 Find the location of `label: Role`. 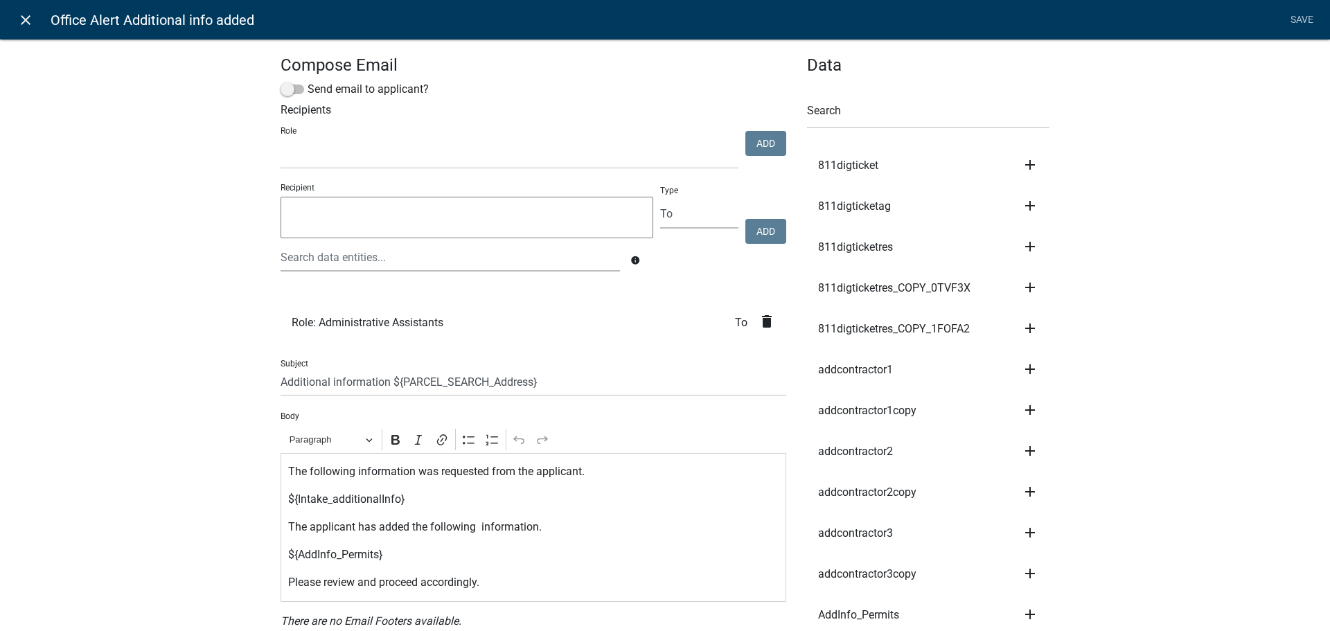

label: Role is located at coordinates (288, 131).